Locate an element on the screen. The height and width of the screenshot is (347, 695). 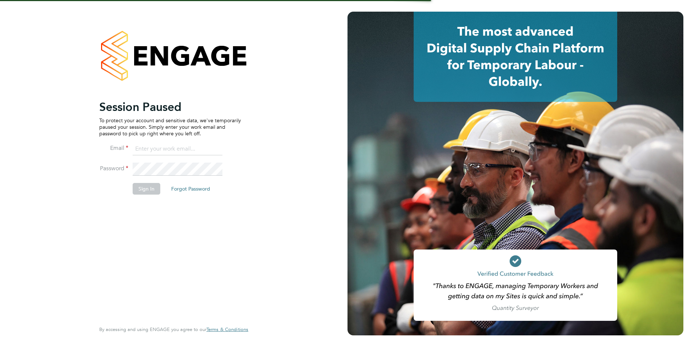
span: By accessing and using ENGAGE you agree to our is located at coordinates (174, 329).